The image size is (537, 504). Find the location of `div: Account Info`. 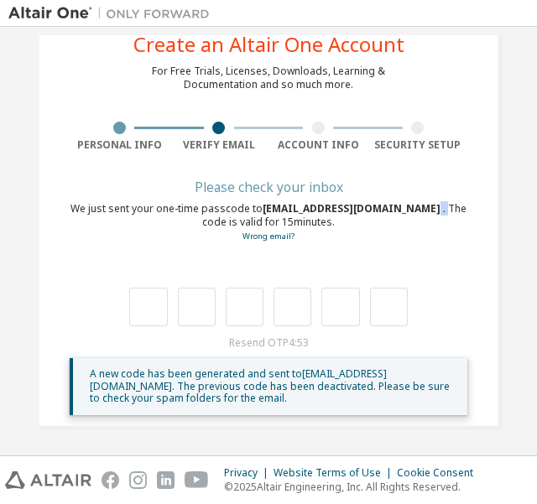

div: Account Info is located at coordinates (318, 145).